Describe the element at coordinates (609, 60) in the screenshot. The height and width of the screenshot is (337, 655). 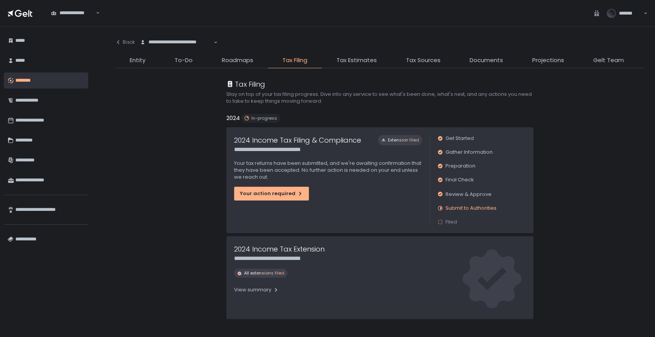
I see `span: Gelt Team` at that location.